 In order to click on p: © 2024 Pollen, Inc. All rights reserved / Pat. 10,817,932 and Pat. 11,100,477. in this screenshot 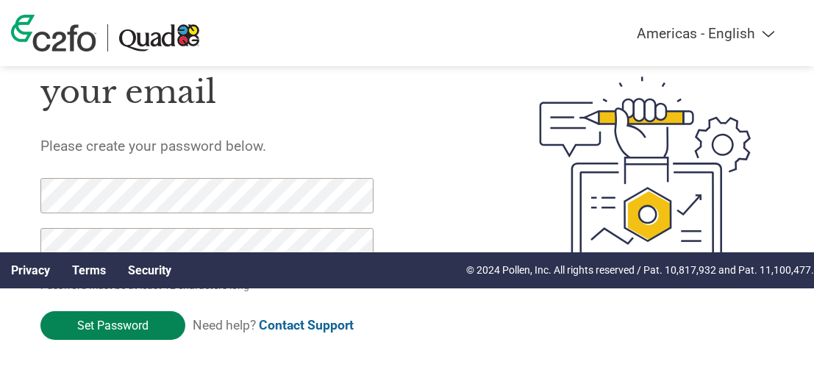, I will do `click(640, 270)`.